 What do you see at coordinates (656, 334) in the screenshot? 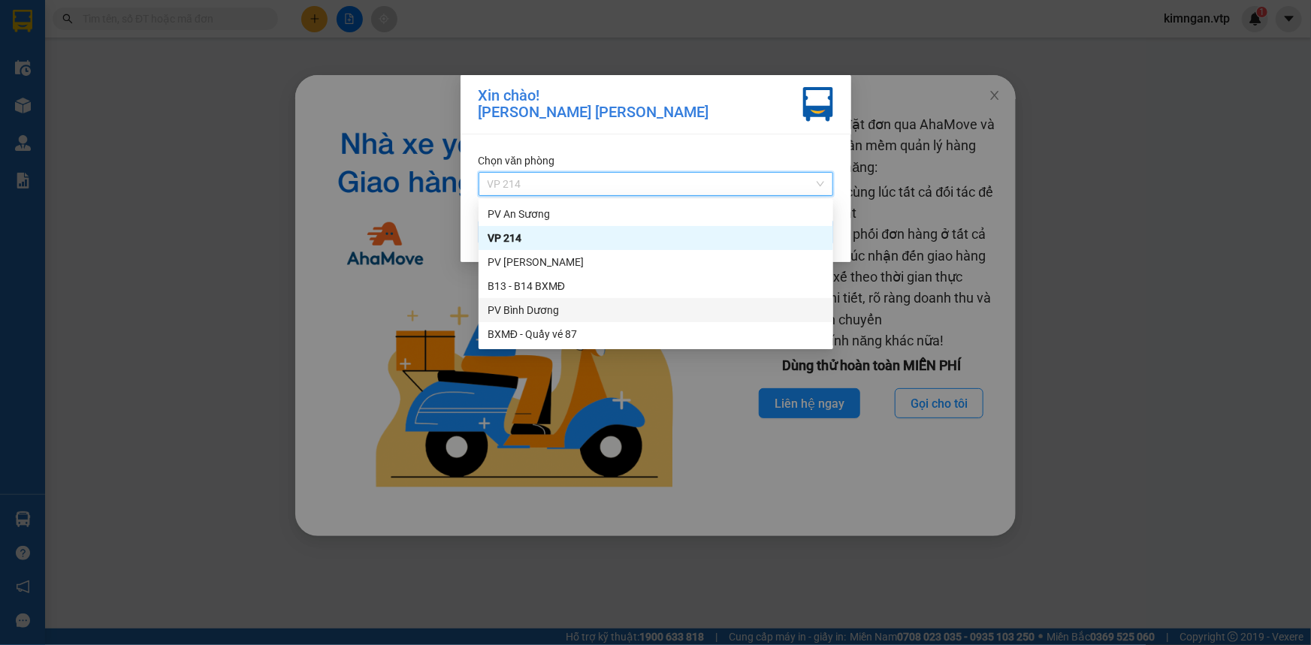
I see `div: BXMĐ - Quầy vé 87` at bounding box center [656, 334].